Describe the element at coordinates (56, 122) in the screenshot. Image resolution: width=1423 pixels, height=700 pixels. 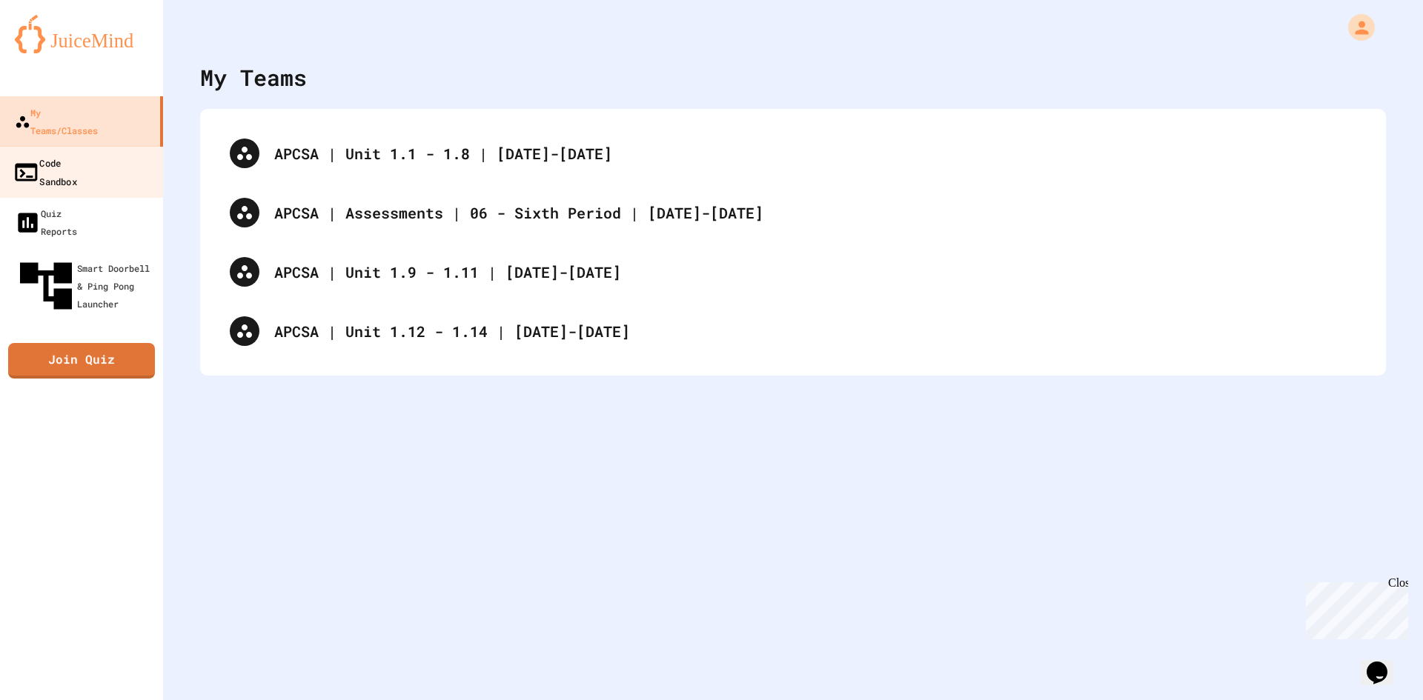
I see `div: My Teams/Classes` at that location.